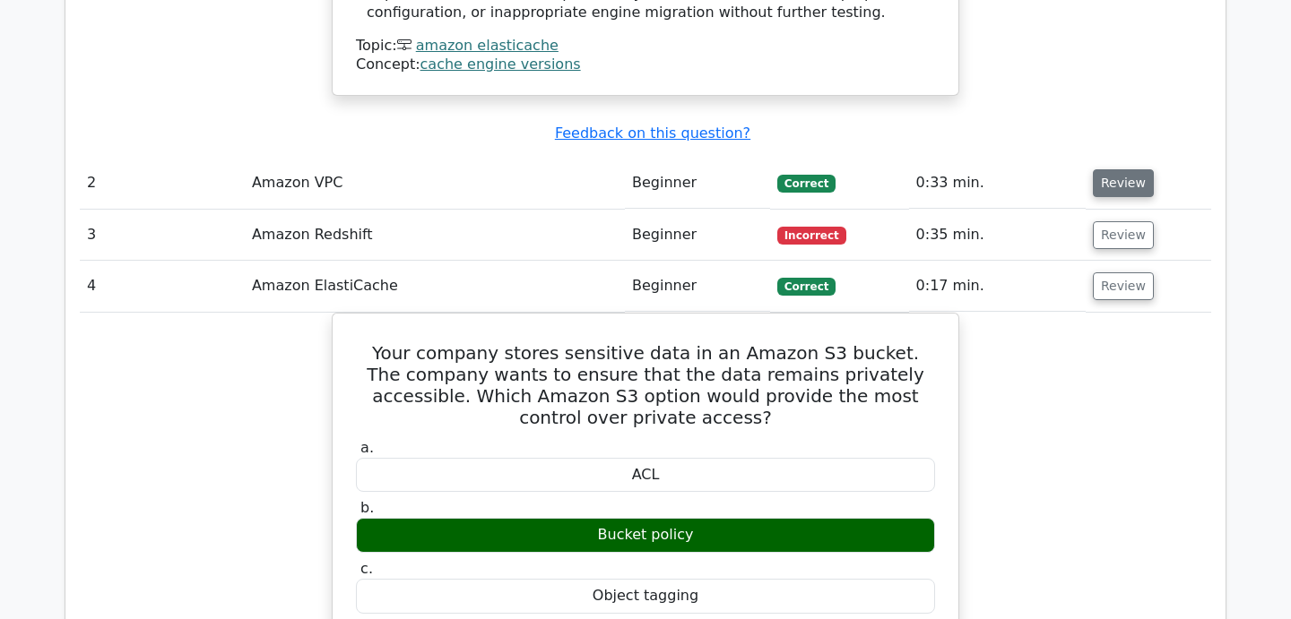 The width and height of the screenshot is (1291, 619). I want to click on div: Bucket policy, so click(645, 535).